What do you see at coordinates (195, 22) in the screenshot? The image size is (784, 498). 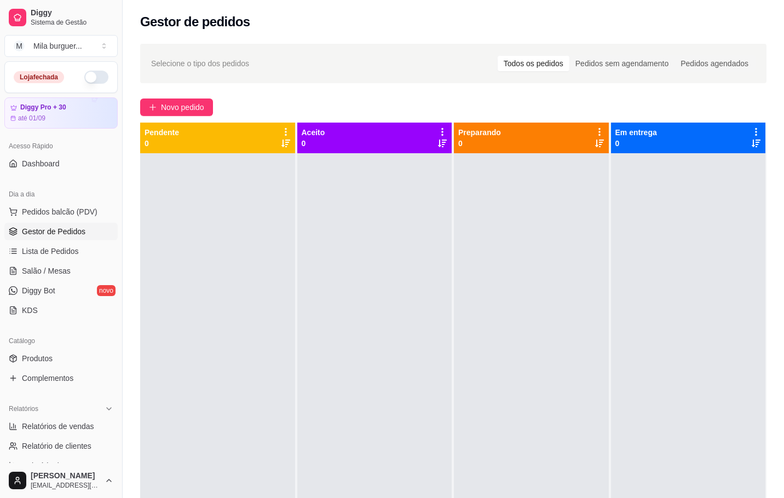 I see `h2: Gestor de pedidos` at bounding box center [195, 22].